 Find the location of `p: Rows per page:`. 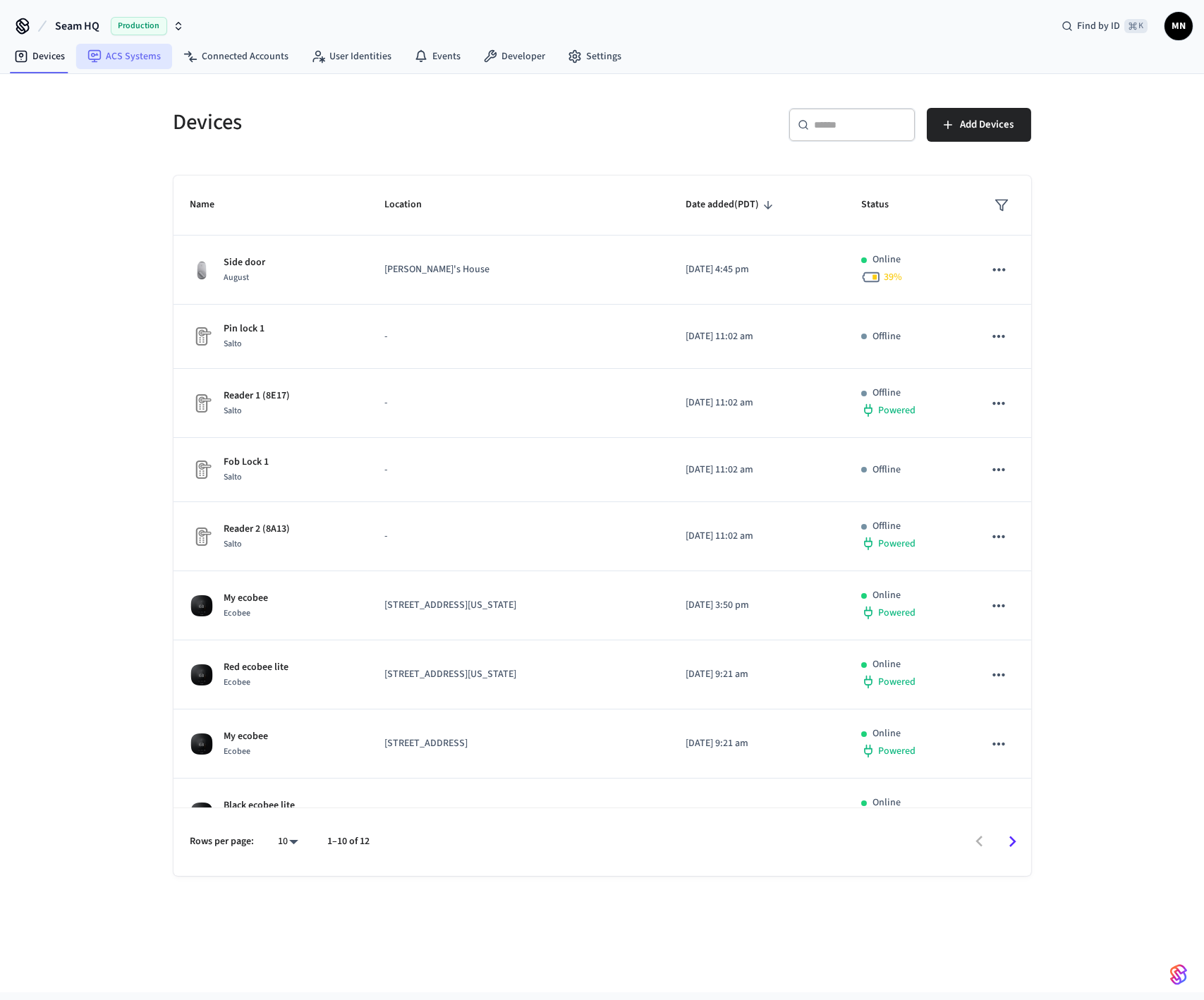

p: Rows per page: is located at coordinates (222, 842).